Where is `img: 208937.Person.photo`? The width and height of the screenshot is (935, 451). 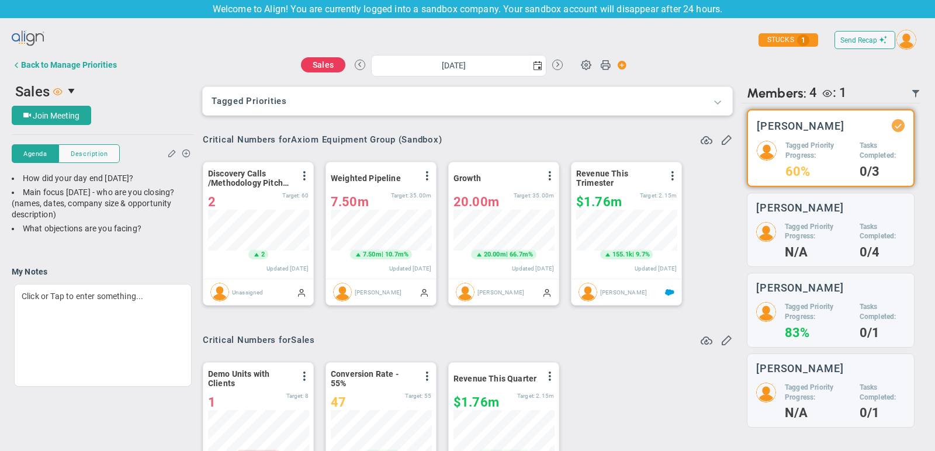
img: 208937.Person.photo is located at coordinates (766, 312).